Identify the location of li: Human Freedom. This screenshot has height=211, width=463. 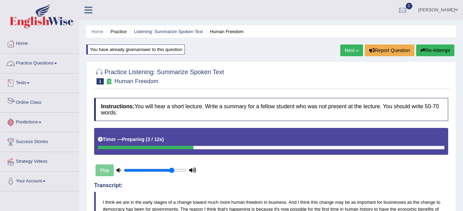
(224, 31).